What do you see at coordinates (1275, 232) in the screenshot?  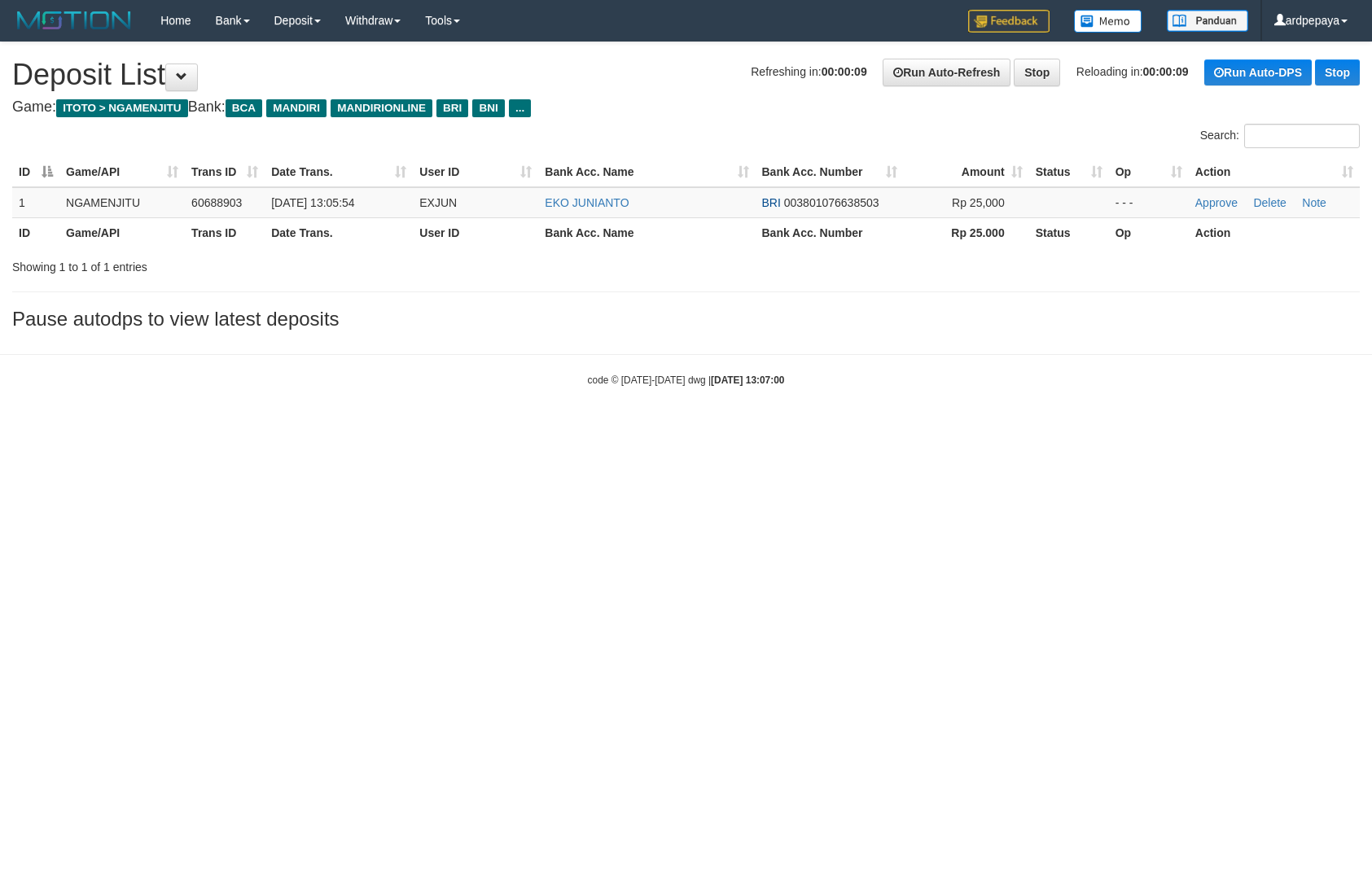 I see `th: Action` at bounding box center [1275, 232].